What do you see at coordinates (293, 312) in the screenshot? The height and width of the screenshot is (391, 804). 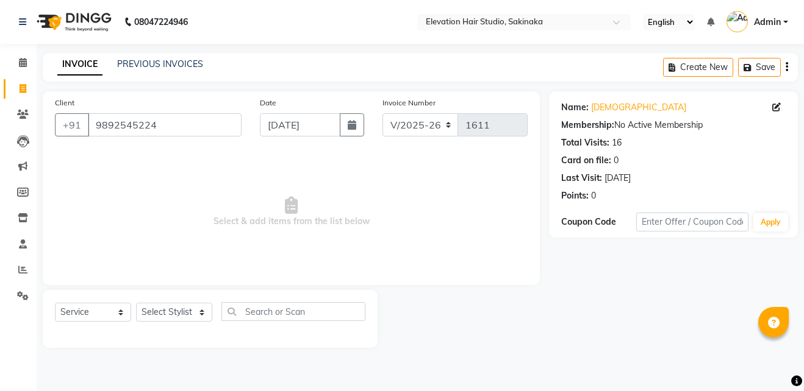 I see `input: Search or Scan` at bounding box center [293, 312].